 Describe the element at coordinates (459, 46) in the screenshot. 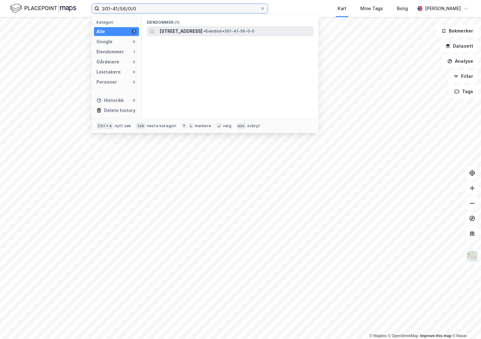

I see `button: Datasett` at that location.